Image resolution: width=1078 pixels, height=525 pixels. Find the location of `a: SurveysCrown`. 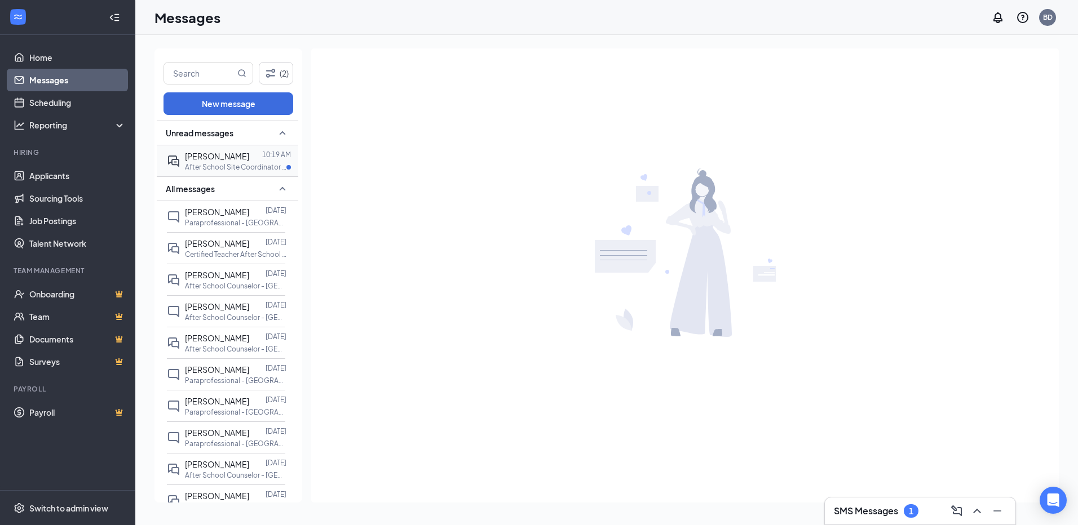

a: SurveysCrown is located at coordinates (77, 362).